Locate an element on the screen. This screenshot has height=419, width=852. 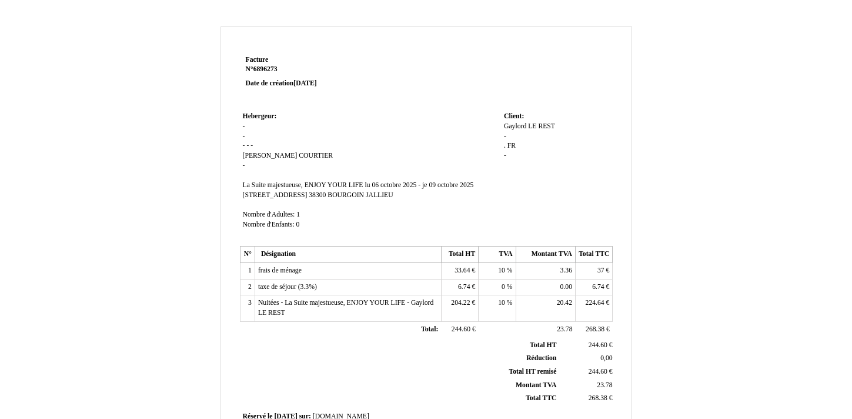
span: 38300 is located at coordinates (317, 195).